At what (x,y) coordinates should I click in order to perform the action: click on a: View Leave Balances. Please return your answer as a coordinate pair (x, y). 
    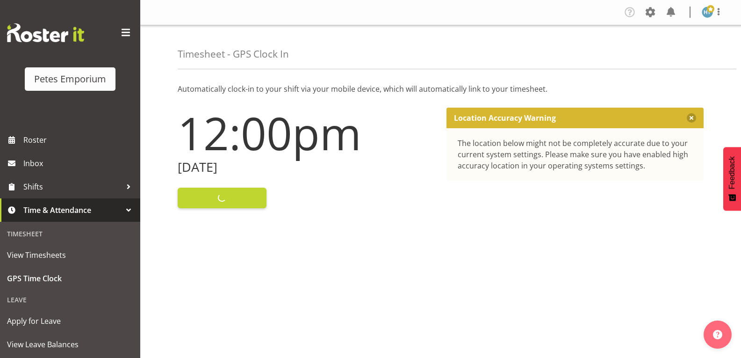
    Looking at the image, I should click on (70, 344).